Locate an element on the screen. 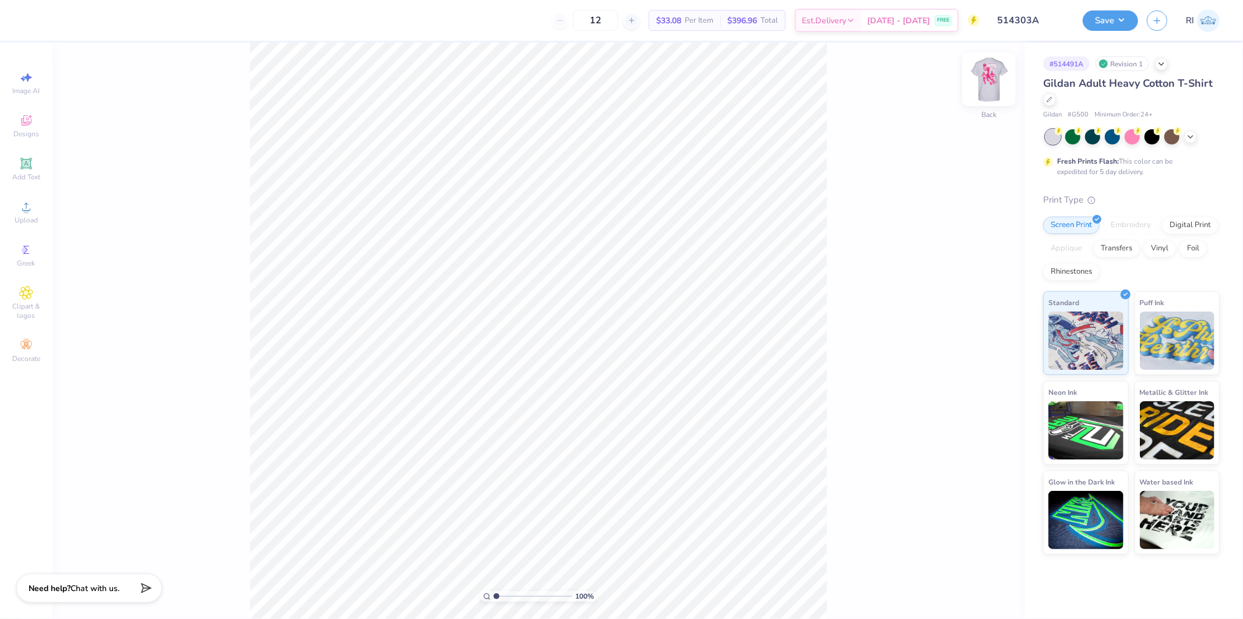 This screenshot has width=1243, height=619. span: Clipart & logos is located at coordinates (26, 311).